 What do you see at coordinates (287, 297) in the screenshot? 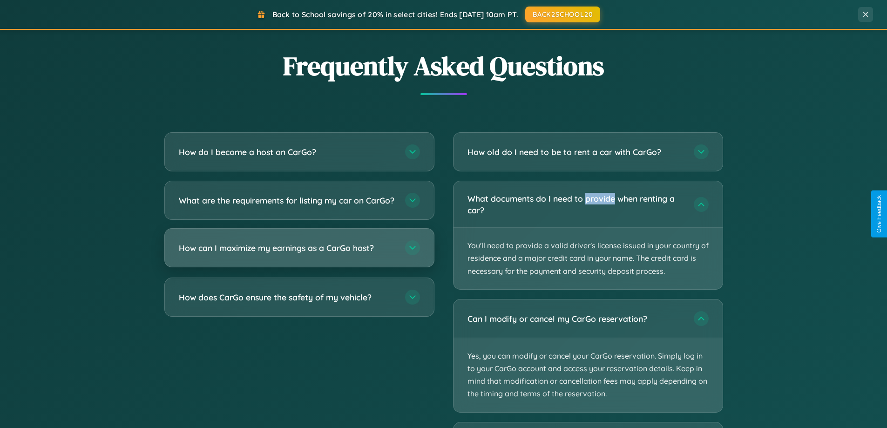
I see `h3: How does CarGo ensure the safety of my vehicle?` at bounding box center [287, 297].